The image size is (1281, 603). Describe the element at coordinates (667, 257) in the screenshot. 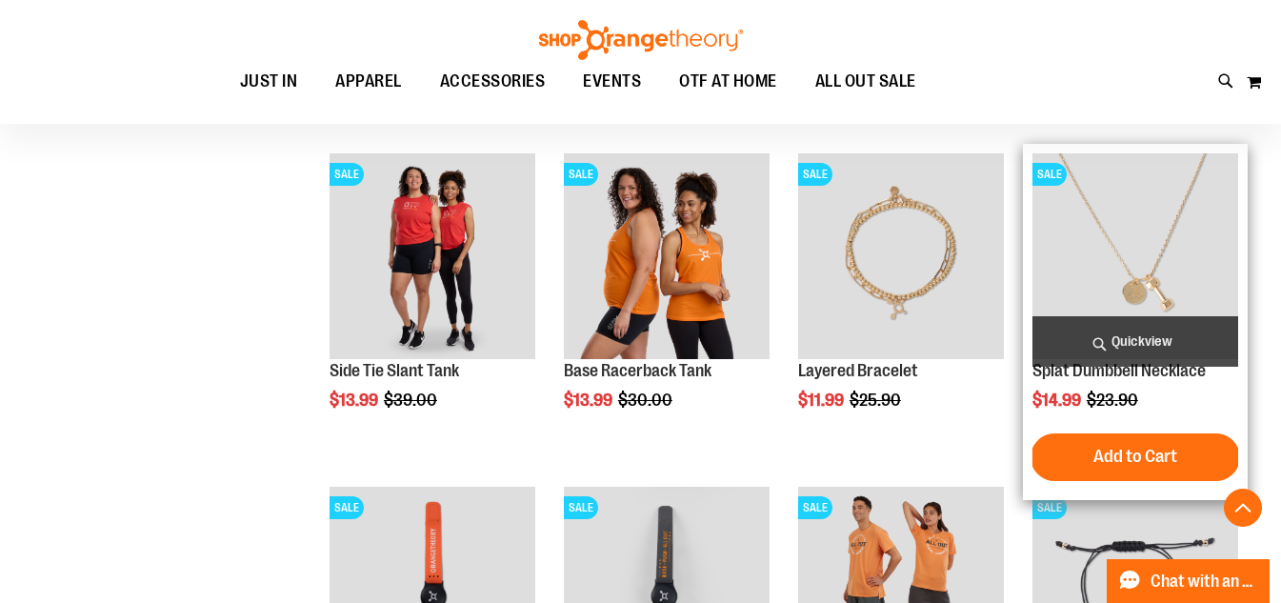

I see `a: Base Racerback TankSALE` at that location.